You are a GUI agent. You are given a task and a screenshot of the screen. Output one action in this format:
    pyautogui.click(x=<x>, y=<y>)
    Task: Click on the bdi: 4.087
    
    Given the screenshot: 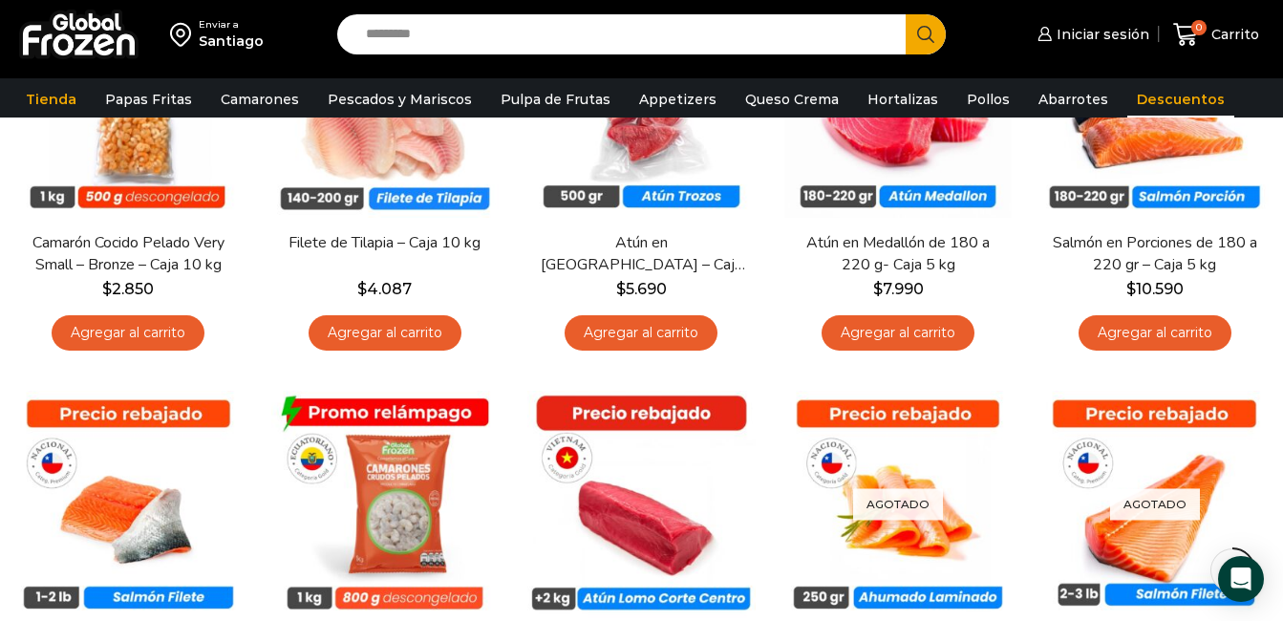 What is the action you would take?
    pyautogui.click(x=384, y=288)
    